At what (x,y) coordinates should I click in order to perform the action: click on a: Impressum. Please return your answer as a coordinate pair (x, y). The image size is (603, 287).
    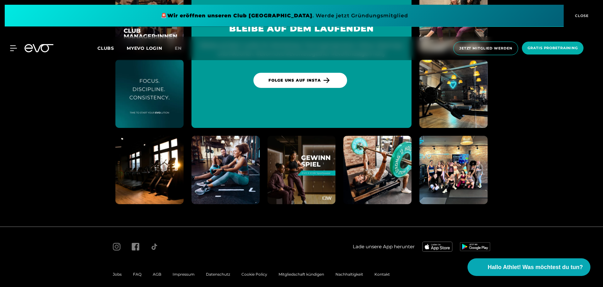
    Looking at the image, I should click on (184, 274).